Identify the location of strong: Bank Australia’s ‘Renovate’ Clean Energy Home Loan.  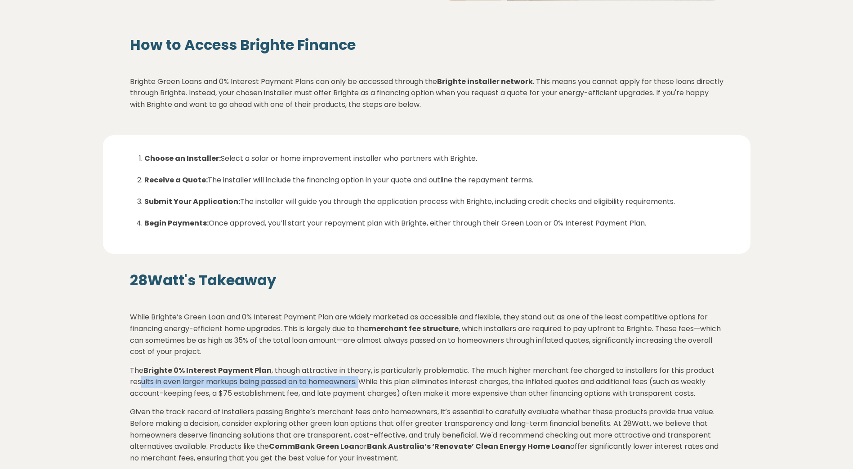
(468, 446).